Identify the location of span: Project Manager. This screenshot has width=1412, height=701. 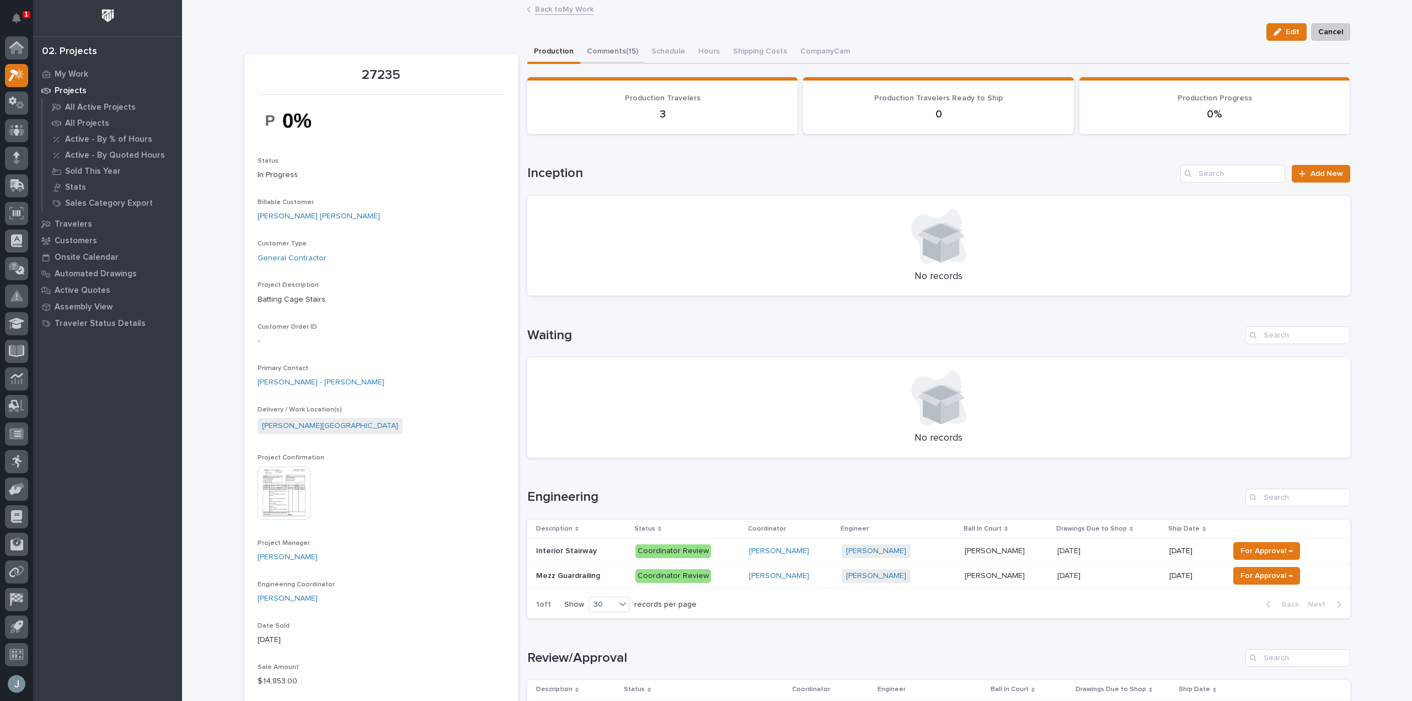
(284, 543).